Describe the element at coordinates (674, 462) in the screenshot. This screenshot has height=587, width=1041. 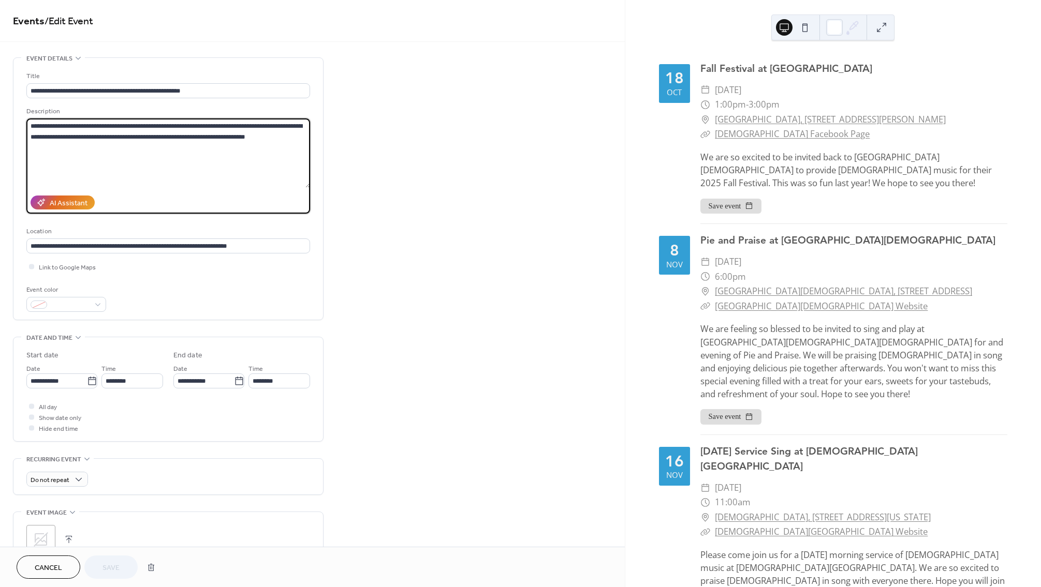
I see `div: 16` at that location.